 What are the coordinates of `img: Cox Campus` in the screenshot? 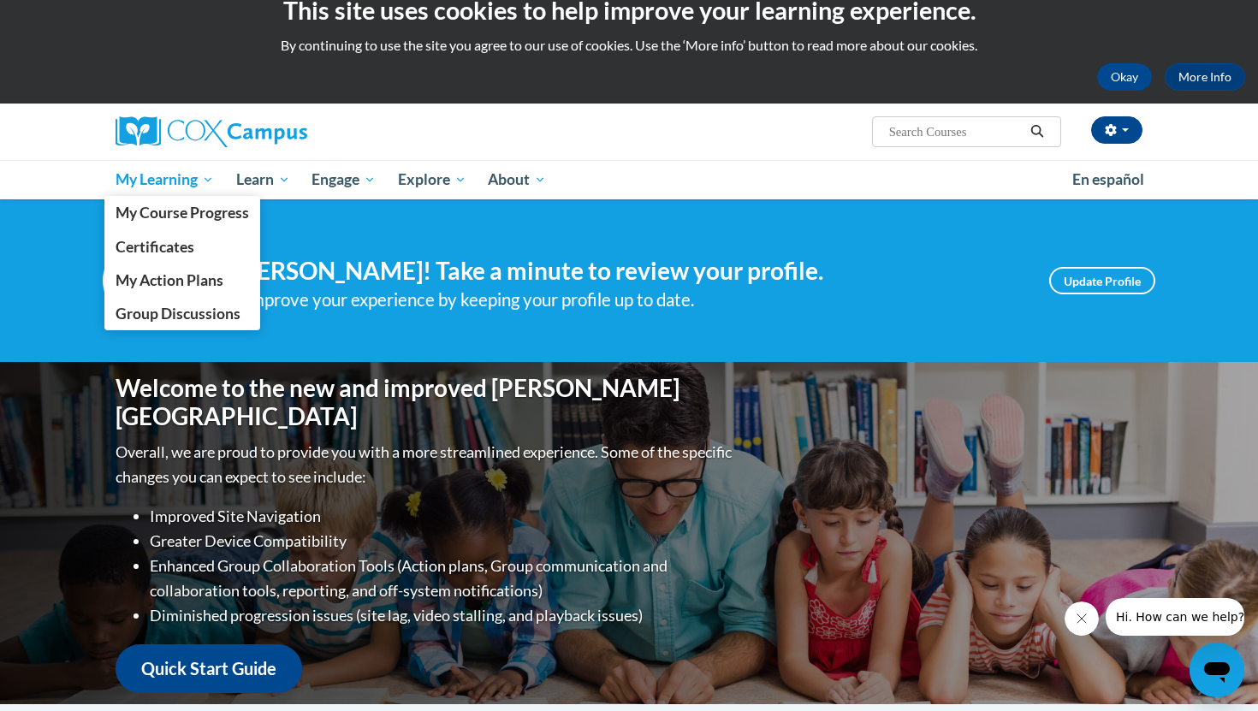 It's located at (211, 132).